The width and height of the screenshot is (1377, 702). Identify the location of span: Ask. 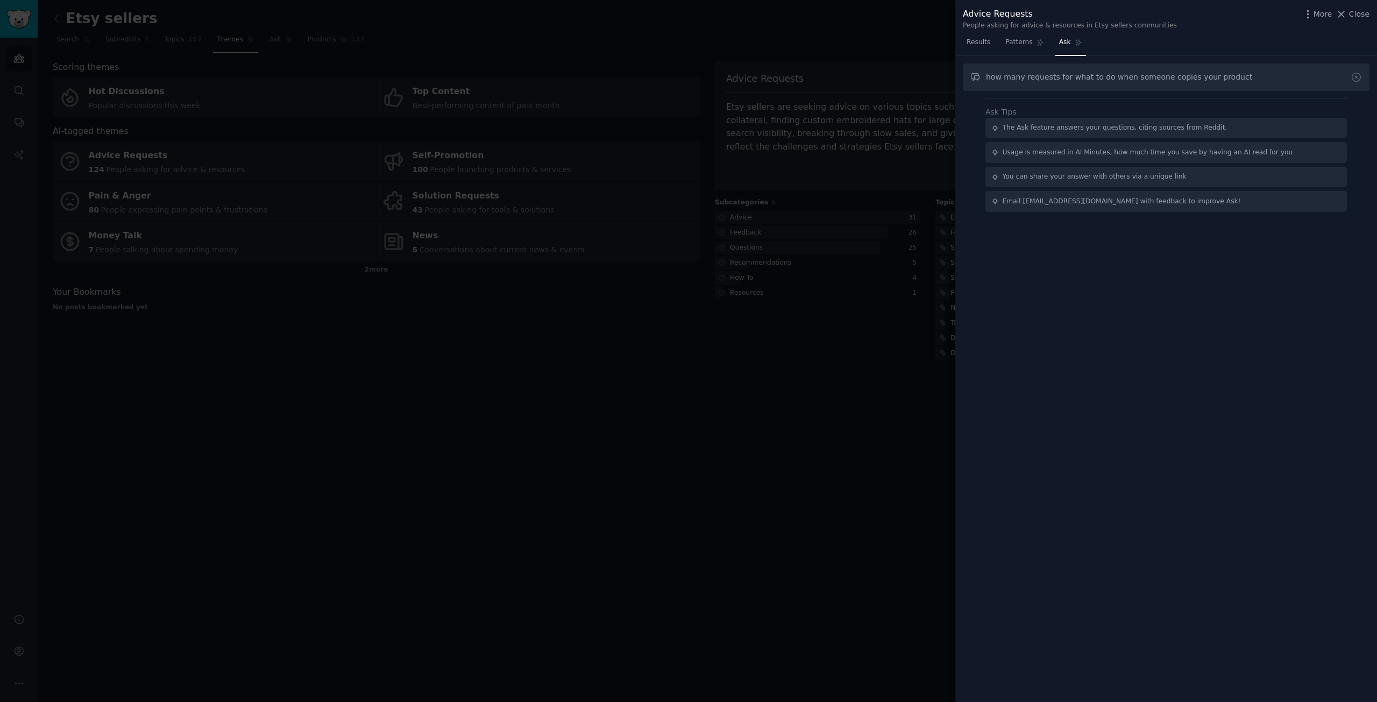
(1065, 43).